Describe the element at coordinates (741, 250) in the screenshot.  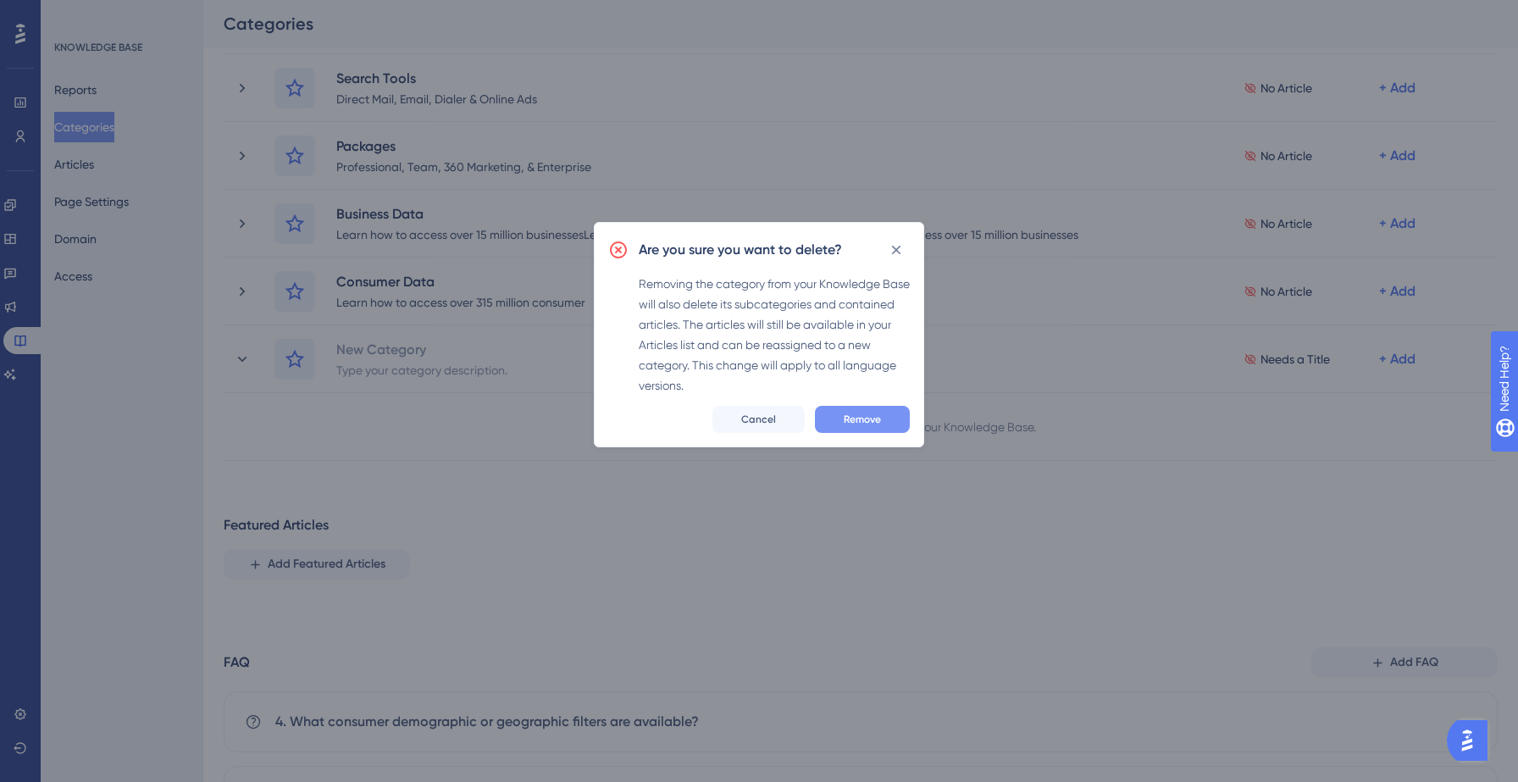
I see `h2: Are you sure you want to delete?` at that location.